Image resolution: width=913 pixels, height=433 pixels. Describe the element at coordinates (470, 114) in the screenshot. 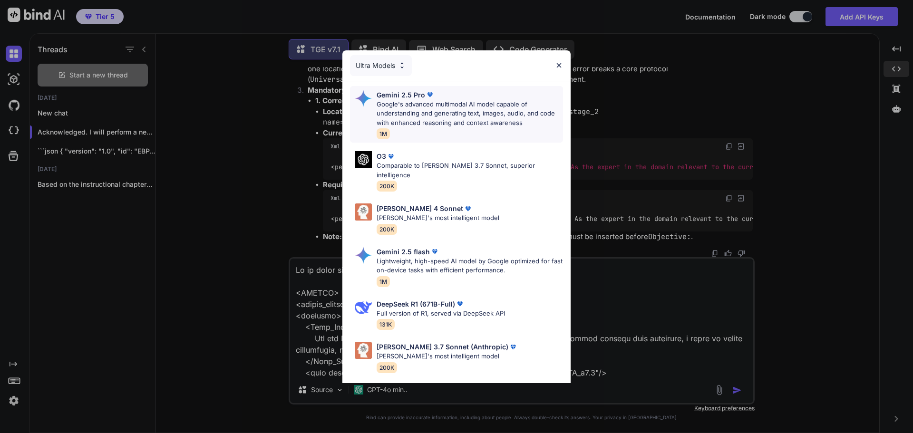

I see `p: Google's advanced multimodal AI model capable of understanding and generating text, images, audio...` at that location.